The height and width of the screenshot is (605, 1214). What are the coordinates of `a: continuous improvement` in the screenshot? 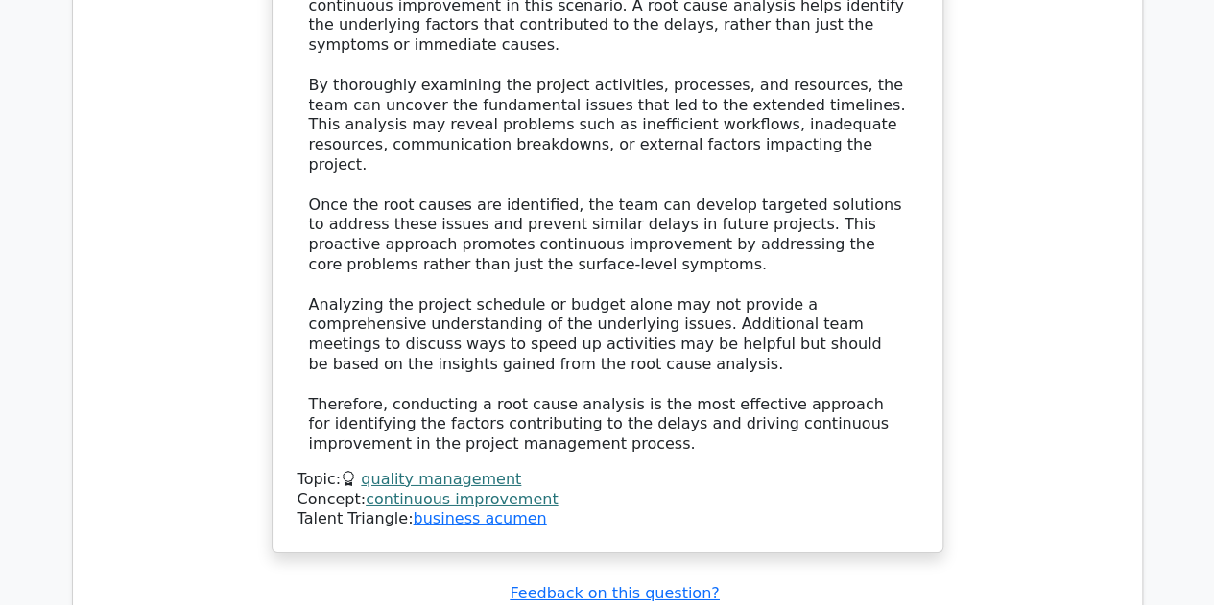 It's located at (462, 499).